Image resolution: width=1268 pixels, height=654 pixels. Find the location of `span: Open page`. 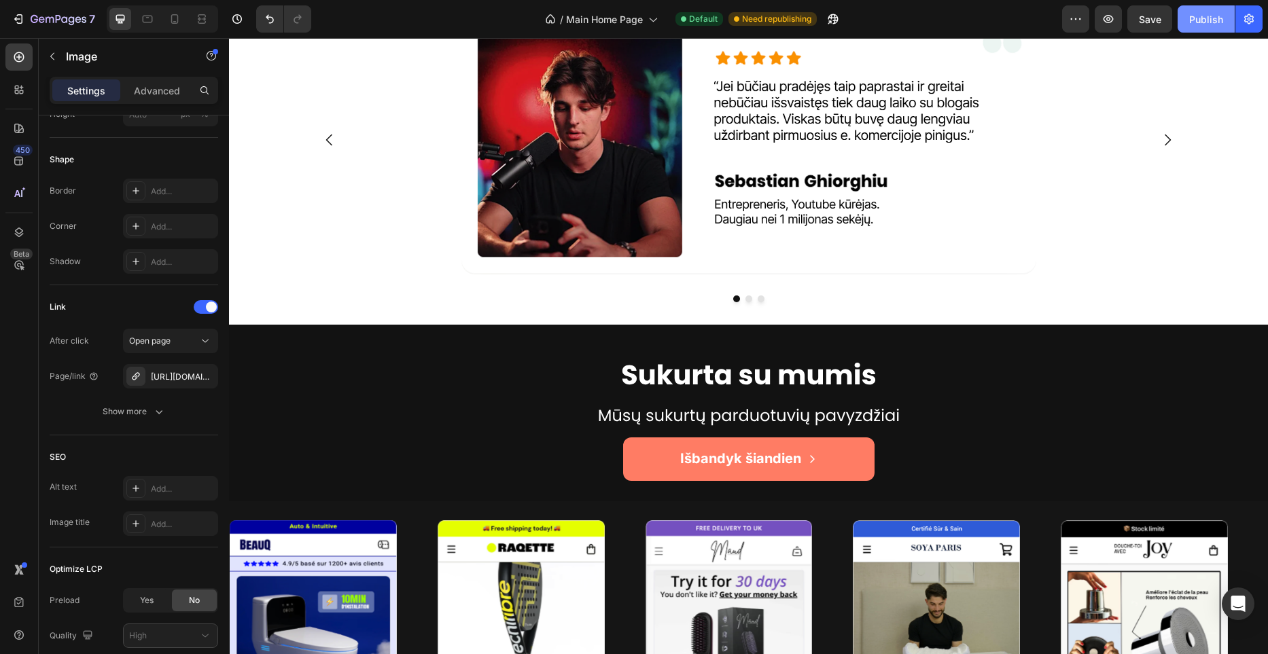

span: Open page is located at coordinates (149, 340).